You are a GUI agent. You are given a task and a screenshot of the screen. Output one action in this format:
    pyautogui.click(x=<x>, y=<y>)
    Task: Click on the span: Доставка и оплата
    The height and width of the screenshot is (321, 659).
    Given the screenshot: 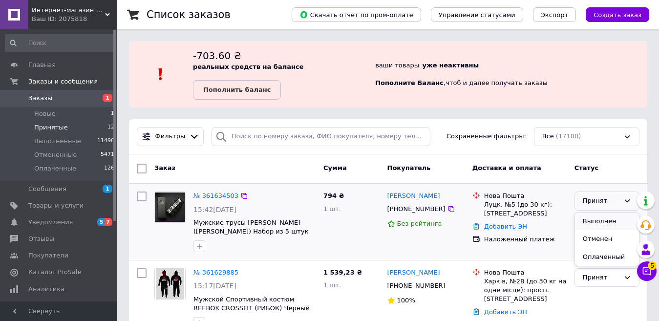 What is the action you would take?
    pyautogui.click(x=507, y=168)
    